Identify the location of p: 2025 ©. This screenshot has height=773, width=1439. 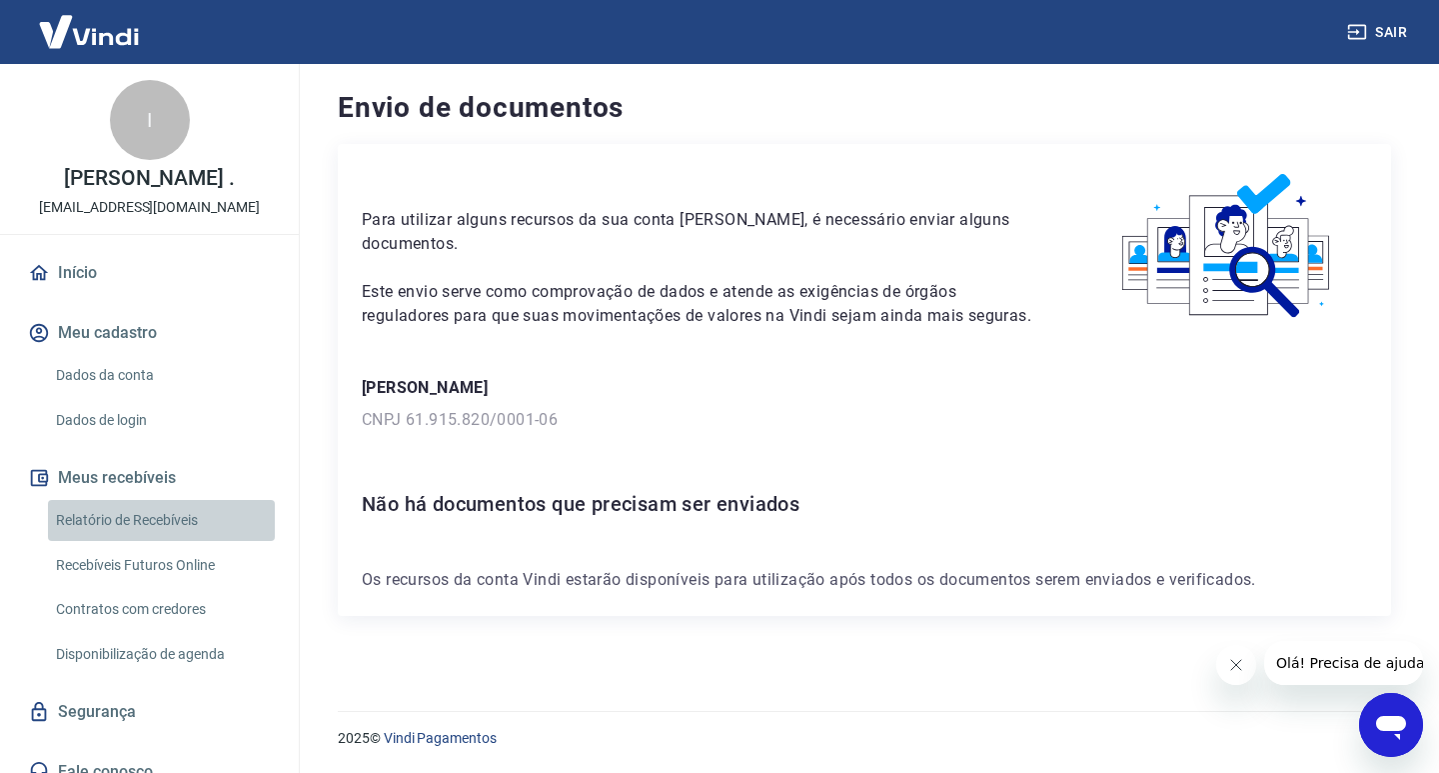
(864, 738).